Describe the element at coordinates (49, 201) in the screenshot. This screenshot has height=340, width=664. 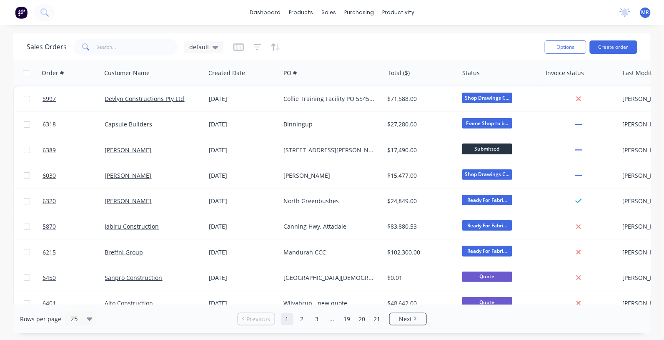
I see `span: 6320` at that location.